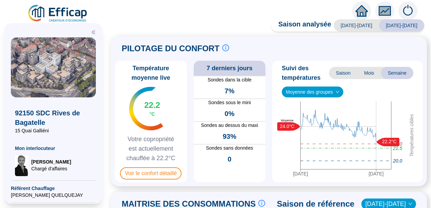 This screenshot has height=208, width=431. I want to click on span: PILOTAGE DU CONFORT, so click(171, 49).